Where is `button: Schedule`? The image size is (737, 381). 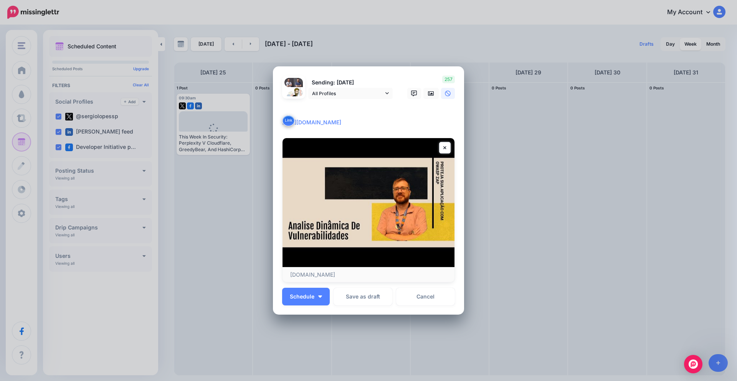
button: Schedule is located at coordinates (306, 297).